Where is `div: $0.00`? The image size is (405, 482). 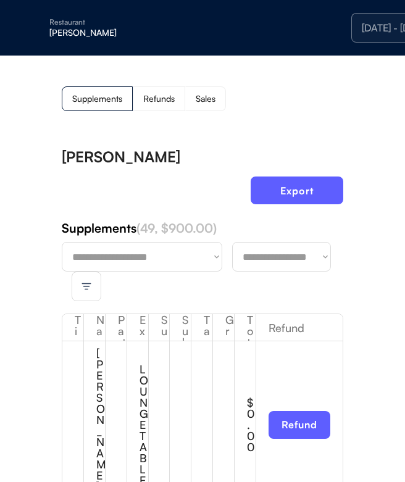 div: $0.00 is located at coordinates (251, 425).